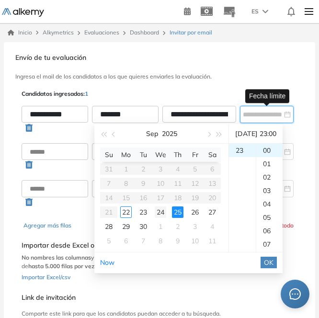 Image resolution: width=319 pixels, height=318 pixels. Describe the element at coordinates (212, 226) in the screenshot. I see `div: 4` at that location.